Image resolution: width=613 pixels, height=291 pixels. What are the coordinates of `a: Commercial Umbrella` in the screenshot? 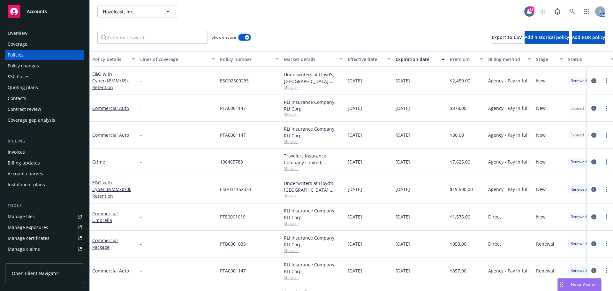 It's located at (105, 217).